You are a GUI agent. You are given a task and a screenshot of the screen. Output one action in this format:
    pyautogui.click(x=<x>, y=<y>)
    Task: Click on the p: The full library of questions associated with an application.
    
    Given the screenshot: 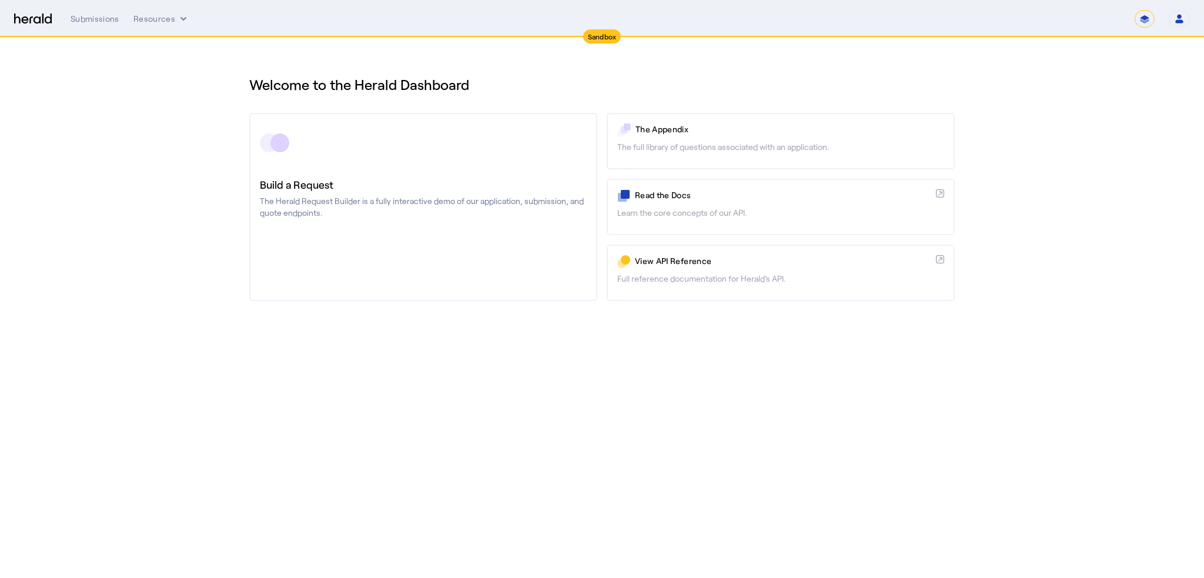 What is the action you would take?
    pyautogui.click(x=781, y=147)
    